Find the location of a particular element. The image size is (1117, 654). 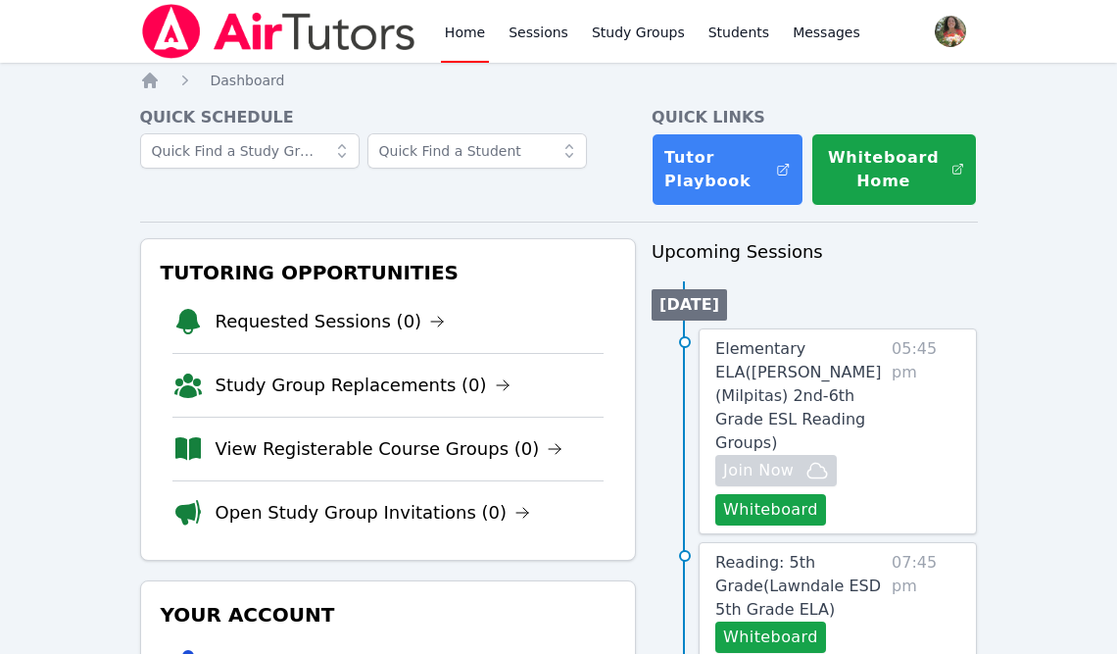

h4: Quick Schedule is located at coordinates (388, 118).